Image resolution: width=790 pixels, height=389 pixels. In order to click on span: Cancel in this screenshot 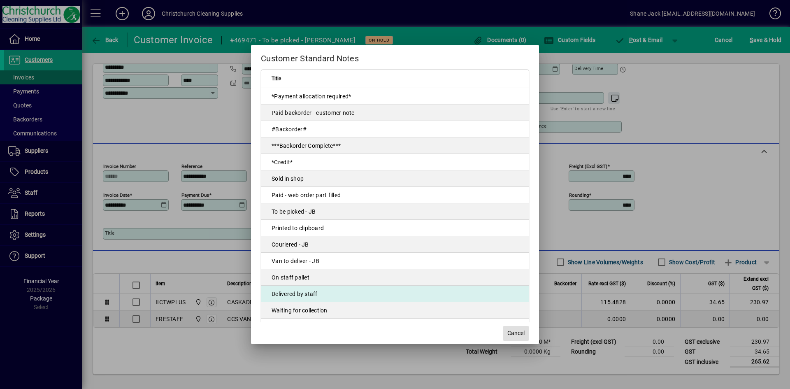, I will do `click(516, 333)`.